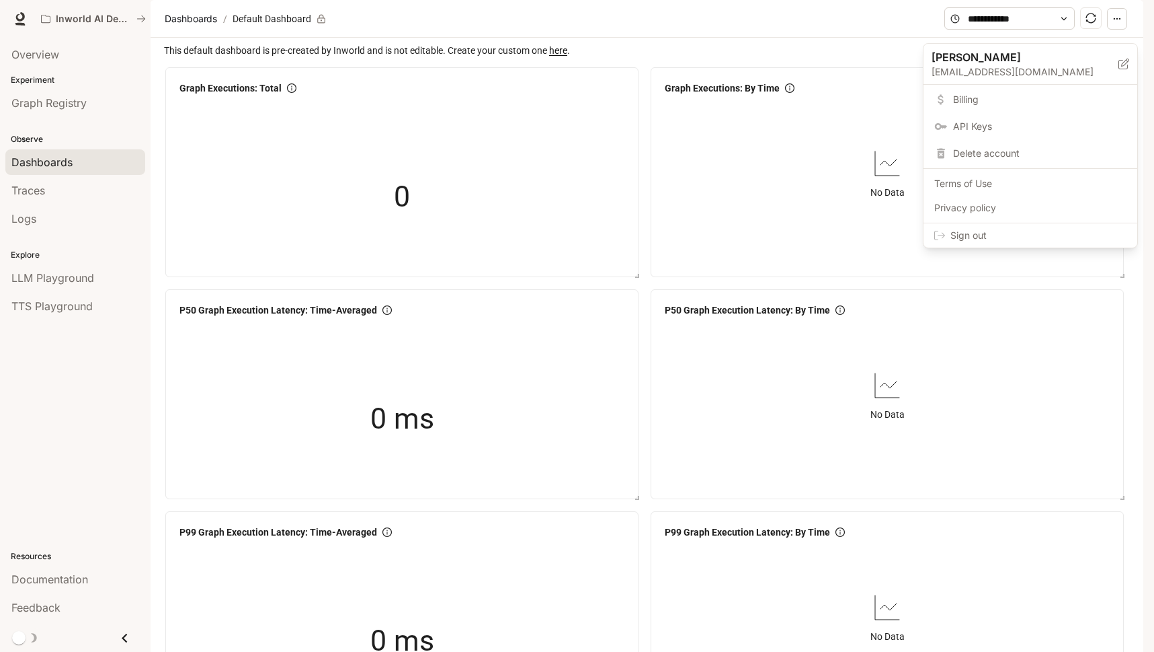  What do you see at coordinates (1031, 100) in the screenshot?
I see `a: Billing` at bounding box center [1031, 100].